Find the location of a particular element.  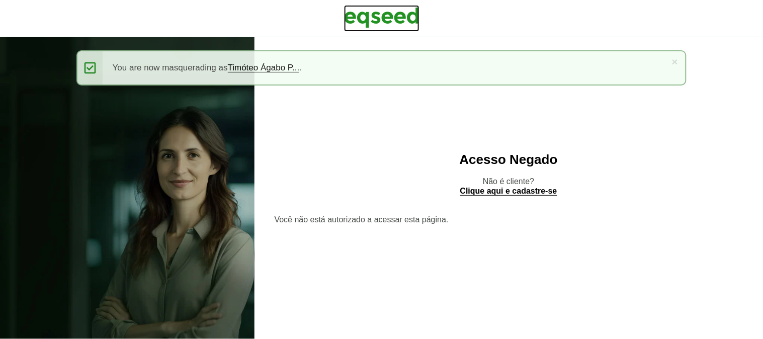

a: Clique aqui e cadastre-se is located at coordinates (508, 191).